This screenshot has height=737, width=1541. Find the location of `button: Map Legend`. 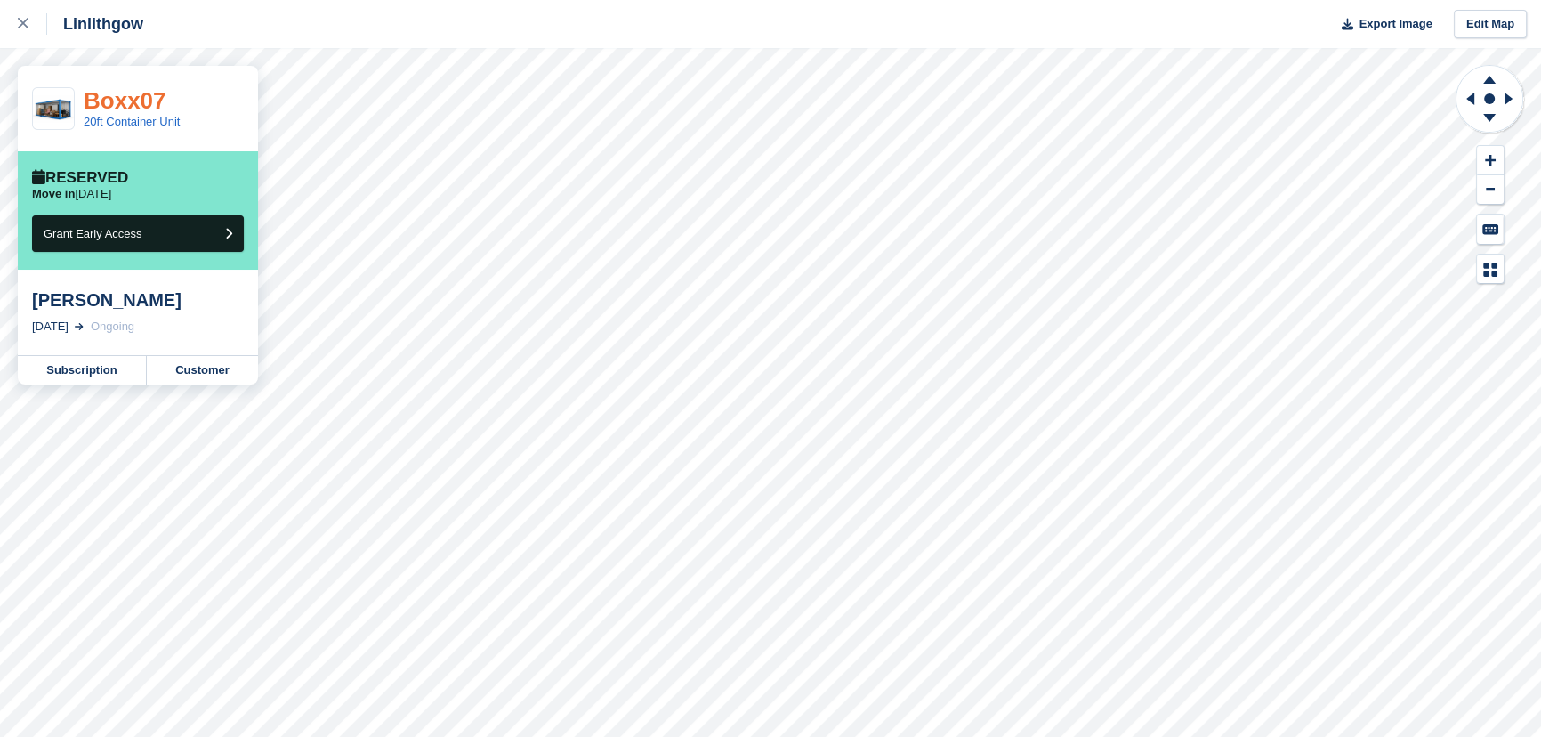

button: Map Legend is located at coordinates (1490, 269).